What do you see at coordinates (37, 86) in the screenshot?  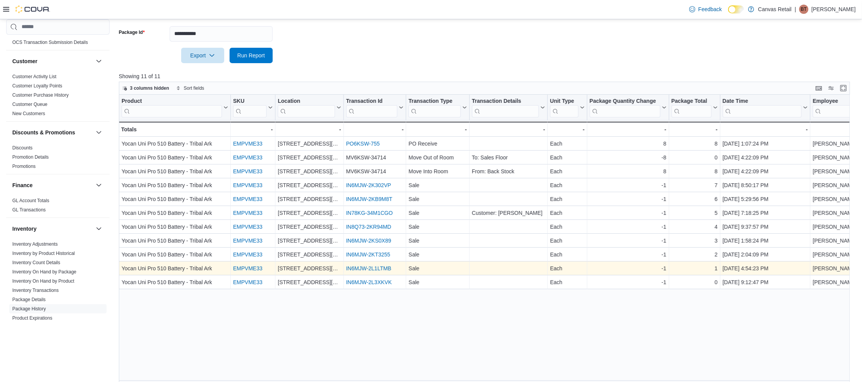 I see `a: Customer Loyalty Points` at bounding box center [37, 86].